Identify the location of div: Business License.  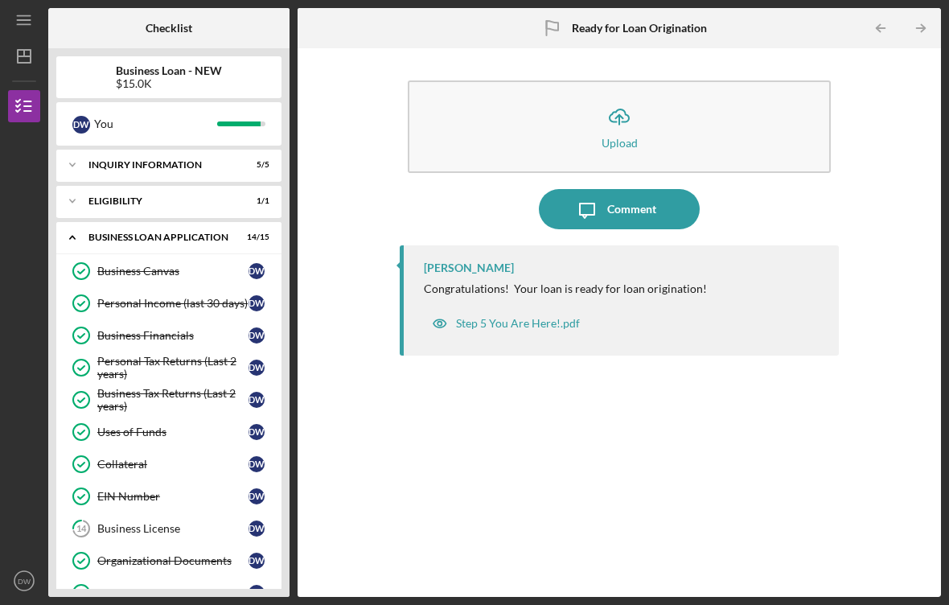
(173, 528).